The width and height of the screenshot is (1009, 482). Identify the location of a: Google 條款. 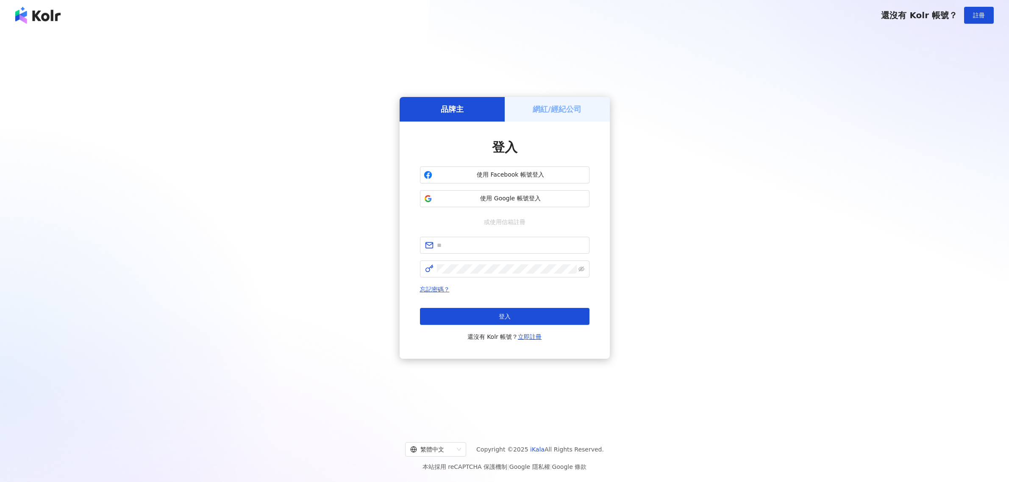
(569, 467).